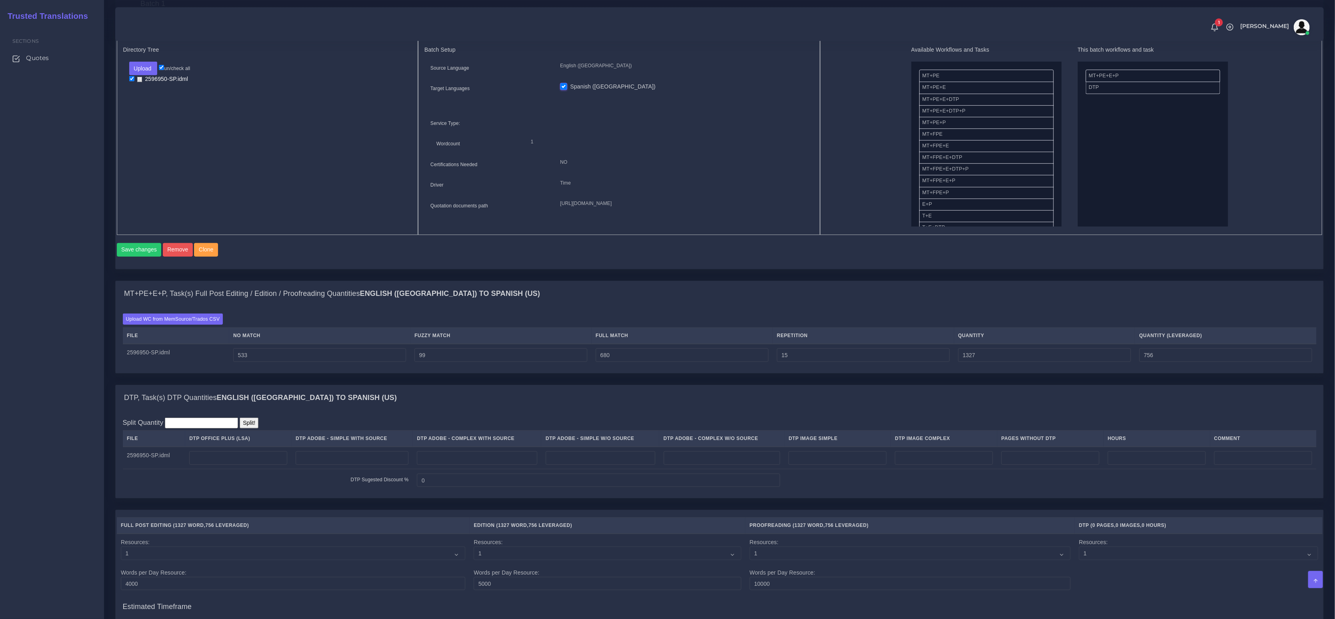 This screenshot has width=1335, height=619. I want to click on th: DTP Adobe - Complex W/O Source, so click(722, 438).